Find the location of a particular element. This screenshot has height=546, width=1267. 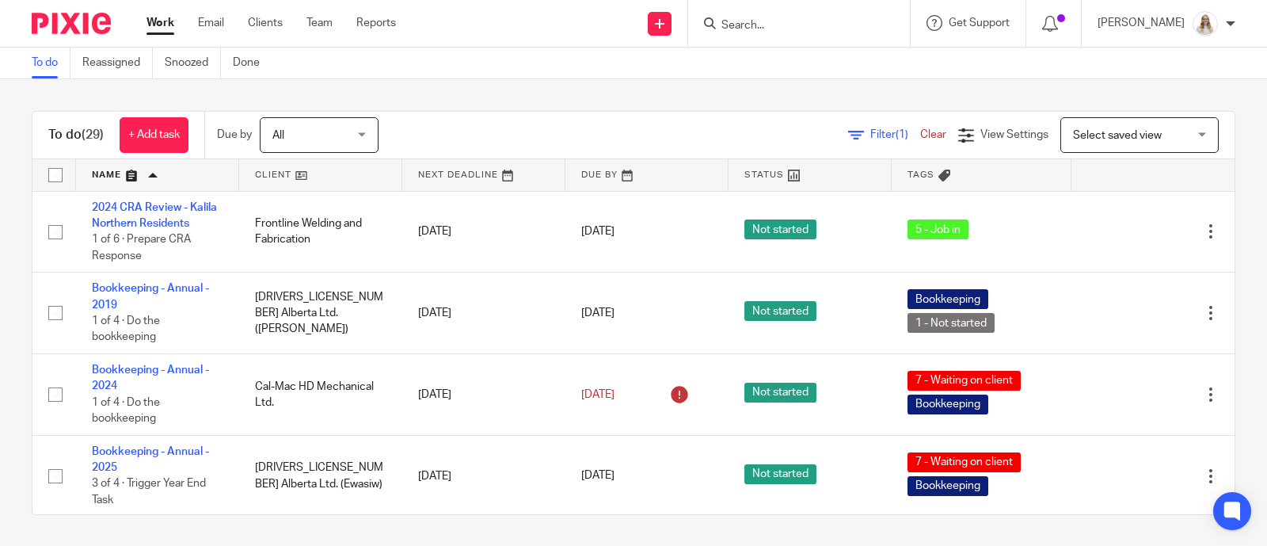

span: View Settings is located at coordinates (1015, 135).